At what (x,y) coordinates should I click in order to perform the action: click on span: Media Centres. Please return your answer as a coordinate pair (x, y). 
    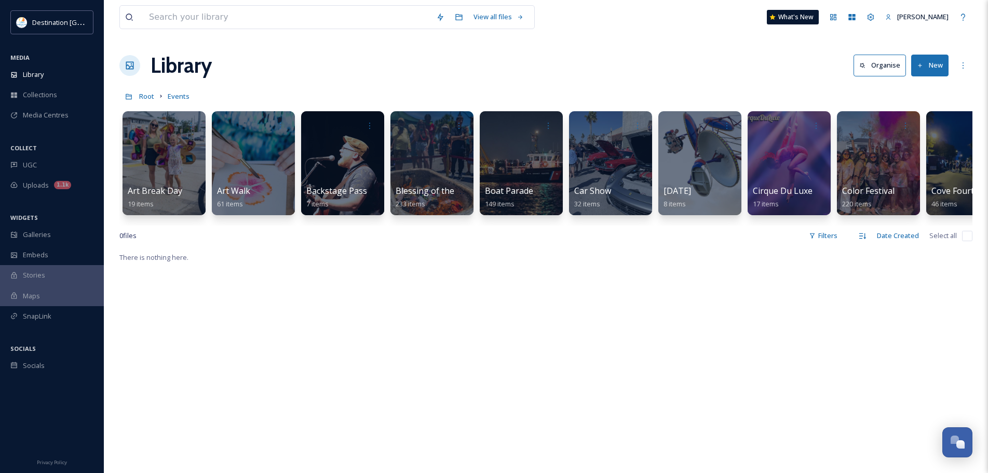
    Looking at the image, I should click on (46, 115).